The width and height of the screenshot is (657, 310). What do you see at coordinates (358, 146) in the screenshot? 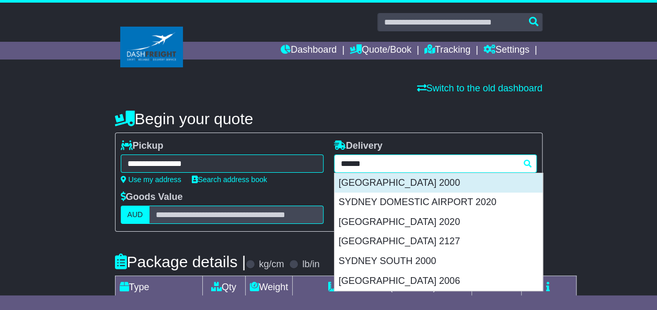
I see `label: Delivery` at bounding box center [358, 146].